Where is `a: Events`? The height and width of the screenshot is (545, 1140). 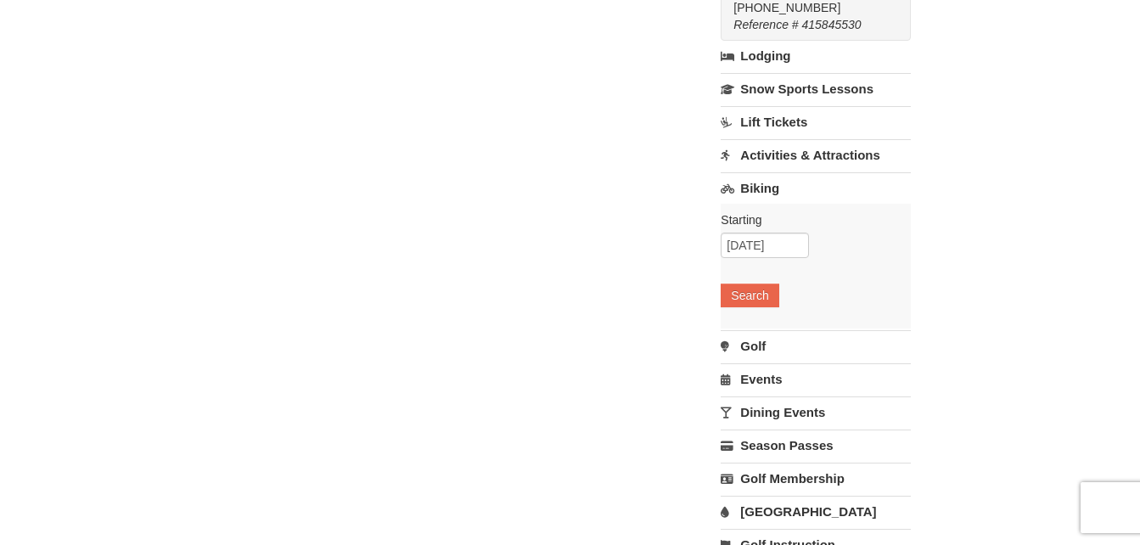
a: Events is located at coordinates (815, 379).